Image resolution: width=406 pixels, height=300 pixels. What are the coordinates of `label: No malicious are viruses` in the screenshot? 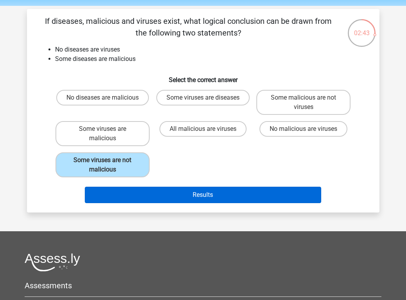 It's located at (303, 129).